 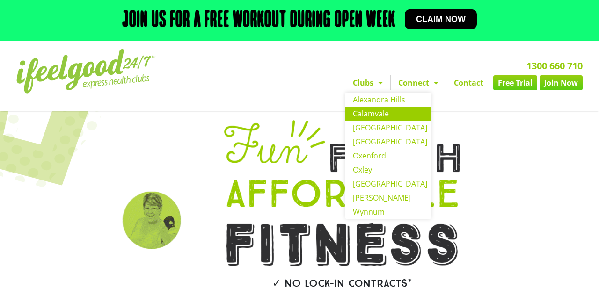 I want to click on a: Free Trial, so click(x=515, y=83).